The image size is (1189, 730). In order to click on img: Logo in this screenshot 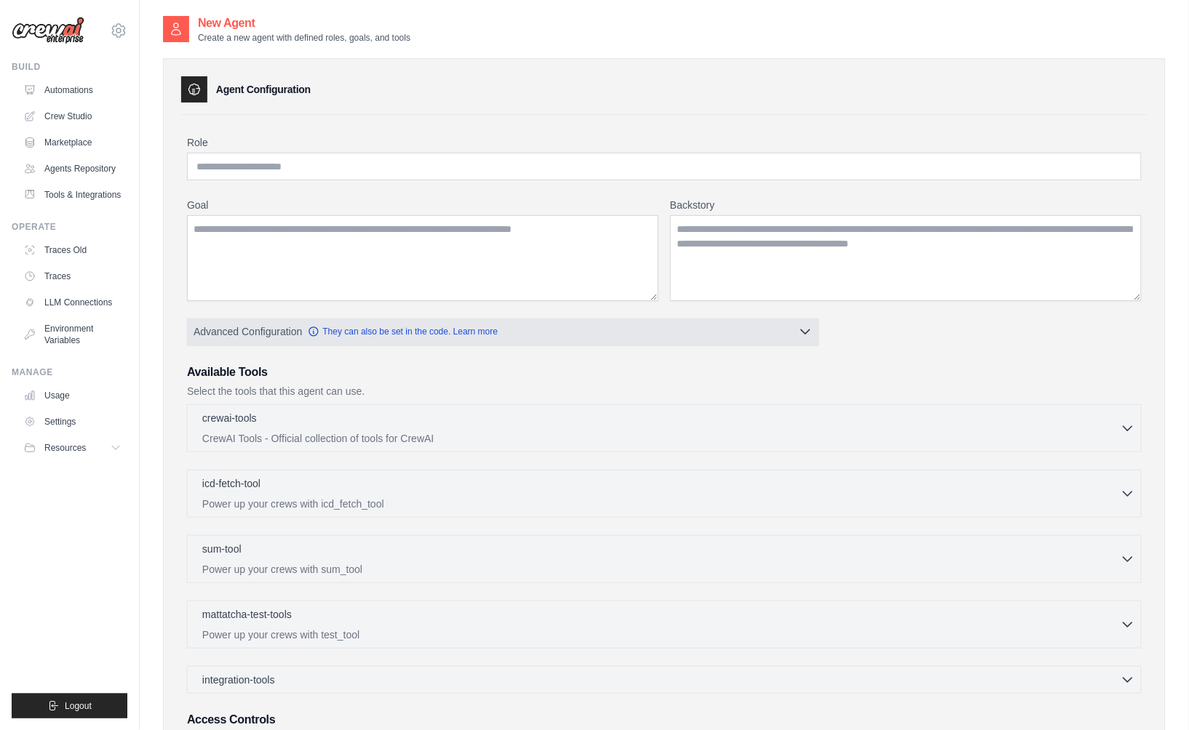, I will do `click(48, 31)`.